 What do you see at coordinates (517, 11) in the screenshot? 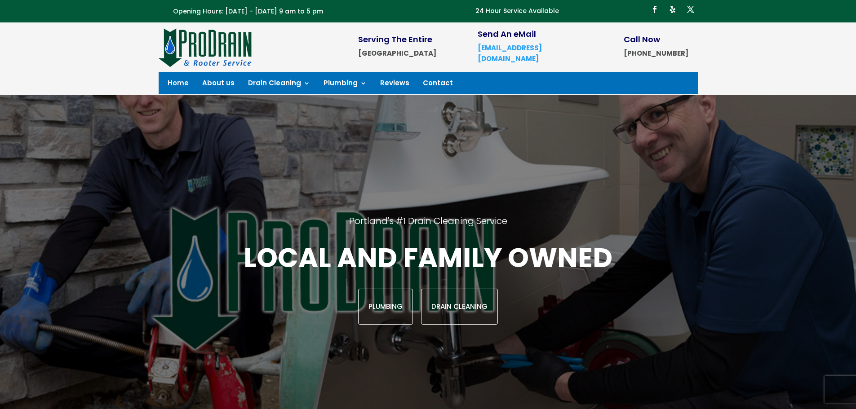
I see `p: 24 Hour Service Available` at bounding box center [517, 11].